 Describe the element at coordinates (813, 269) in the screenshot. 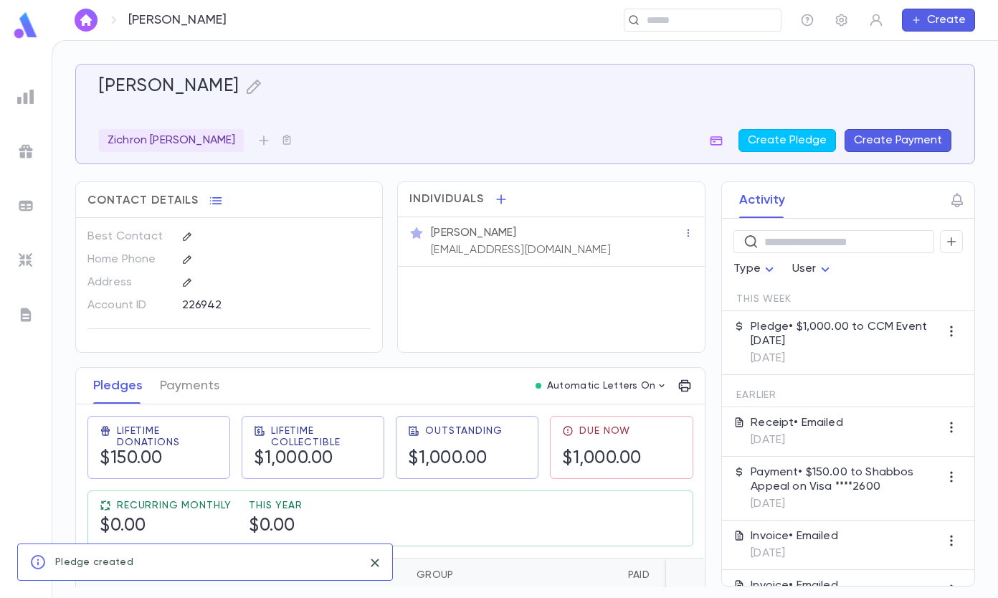

I see `div: User` at that location.